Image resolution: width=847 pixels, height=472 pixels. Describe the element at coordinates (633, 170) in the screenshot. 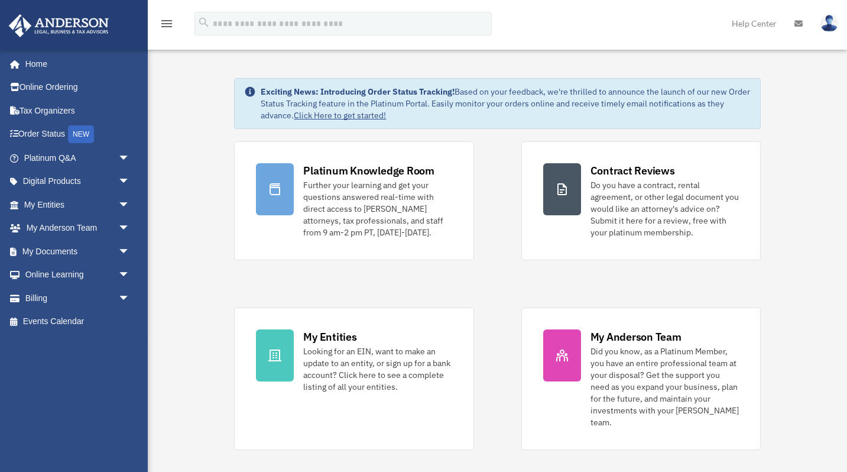

I see `div: Contract Reviews` at that location.